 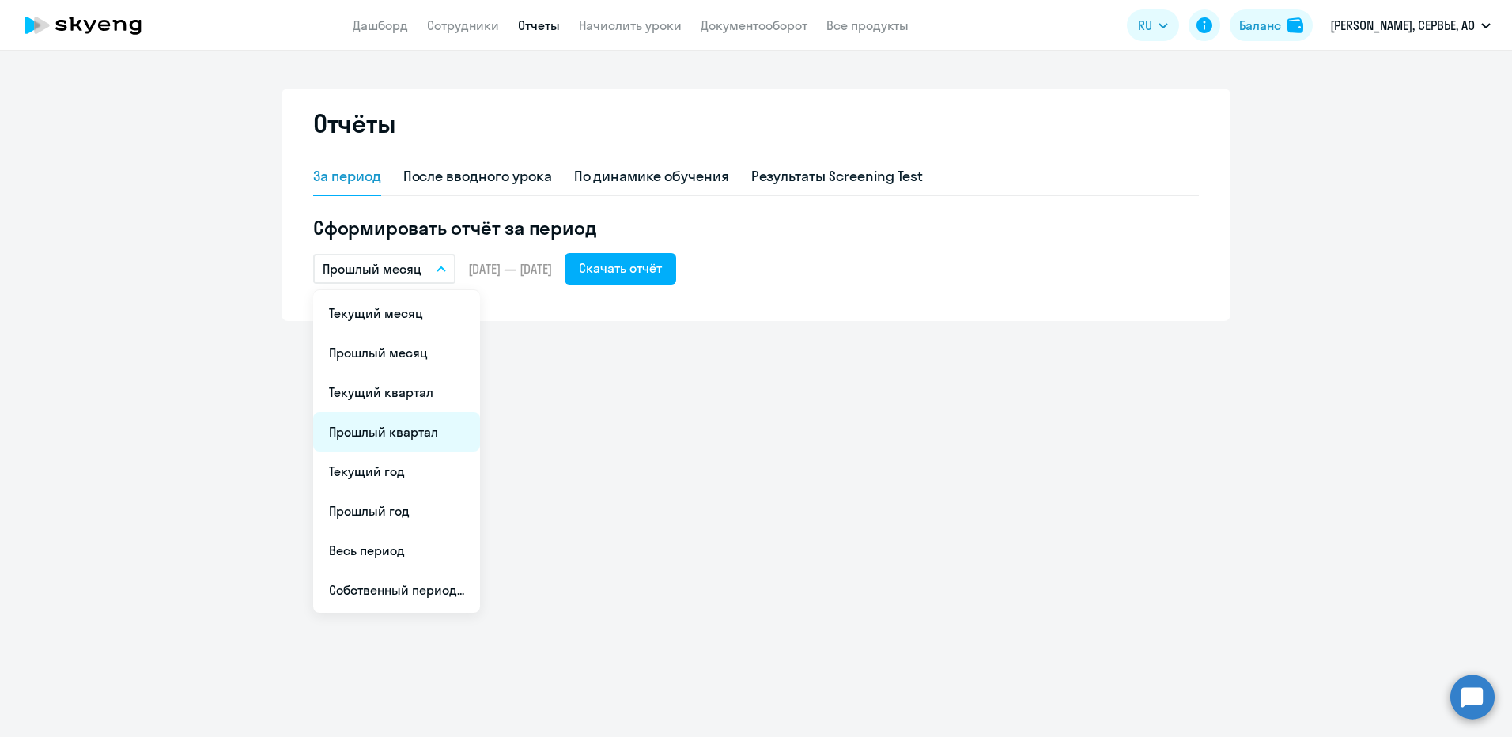 What do you see at coordinates (754, 25) in the screenshot?
I see `a: Документооборот` at bounding box center [754, 25].